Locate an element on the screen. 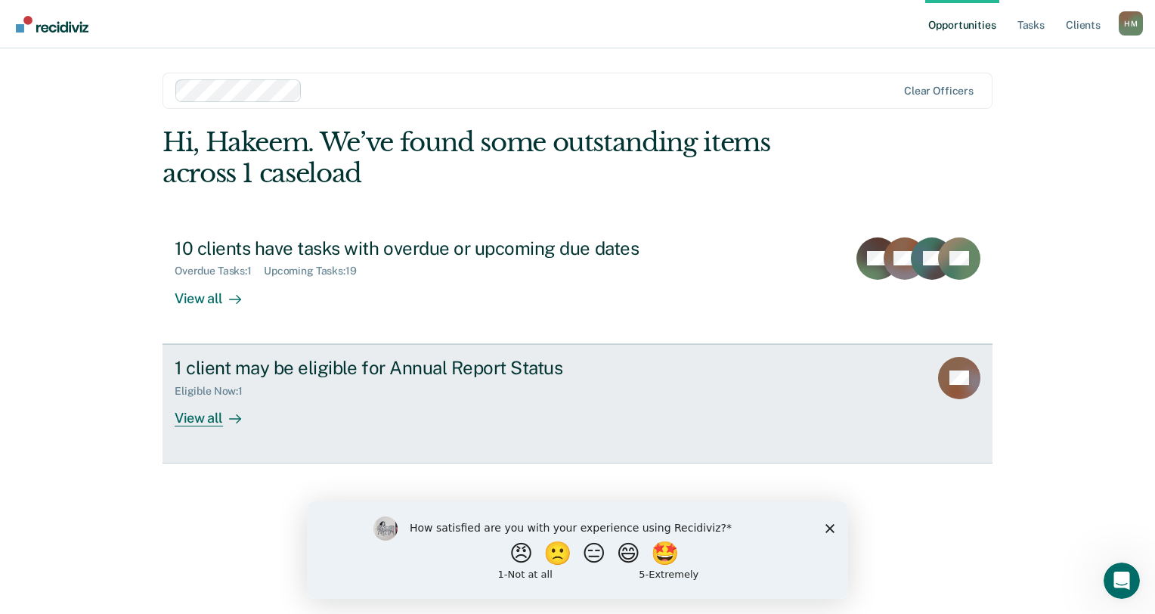  a: 10 clients have tasks with overdue or upcoming due datesOverdue Tasks:1Upcoming Tasks:19View all is located at coordinates (577, 284).